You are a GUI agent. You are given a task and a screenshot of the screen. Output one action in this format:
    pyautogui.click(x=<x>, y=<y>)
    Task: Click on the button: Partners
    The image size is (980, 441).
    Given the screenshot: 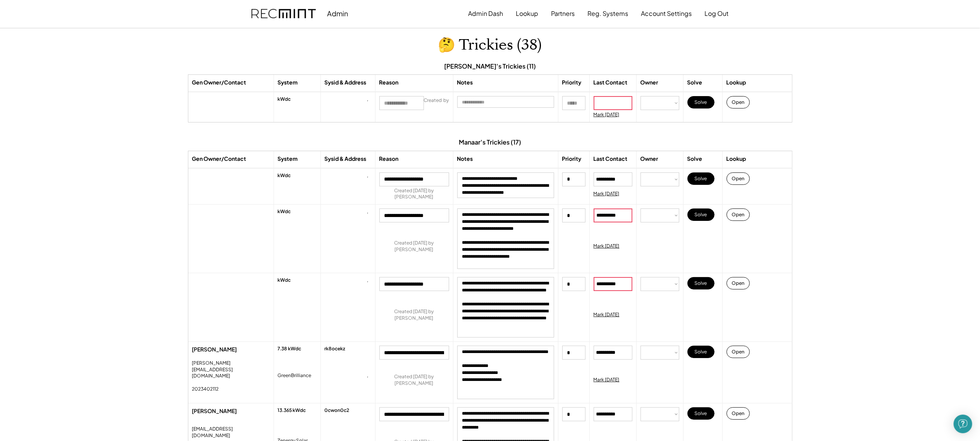 What is the action you would take?
    pyautogui.click(x=563, y=14)
    